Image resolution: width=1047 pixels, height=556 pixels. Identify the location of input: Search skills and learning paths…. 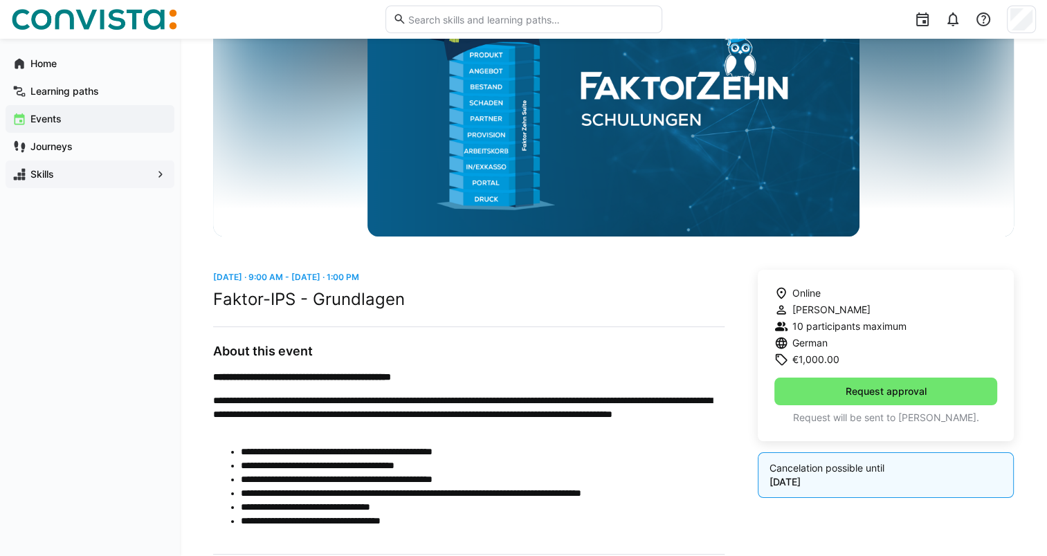
(530, 19).